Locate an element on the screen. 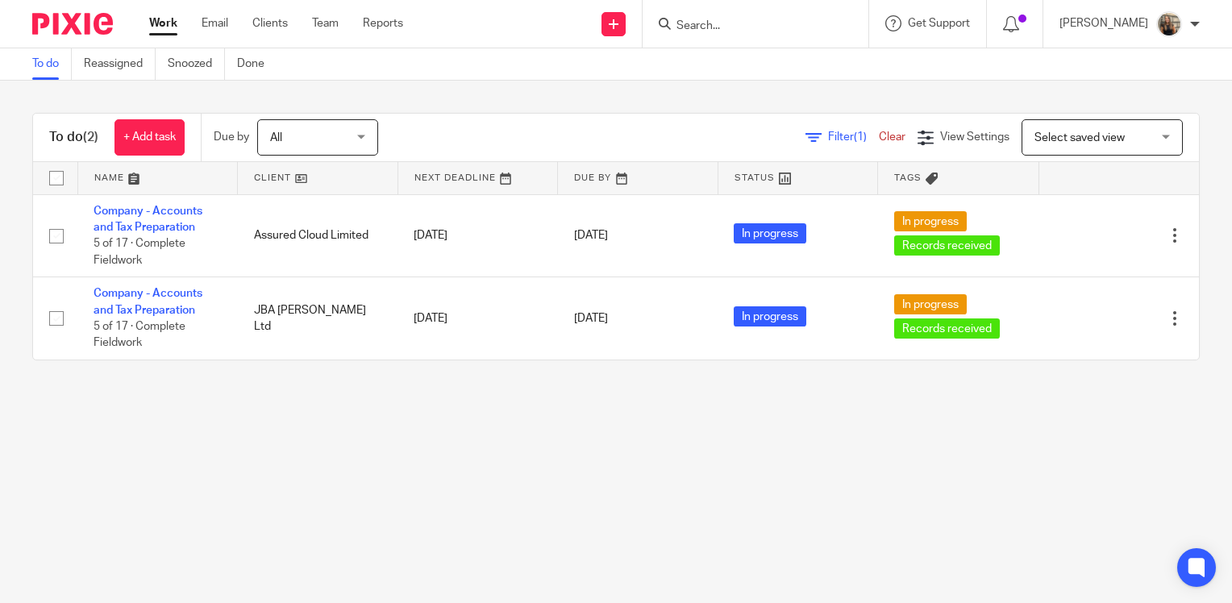  span: (1) is located at coordinates (860, 137).